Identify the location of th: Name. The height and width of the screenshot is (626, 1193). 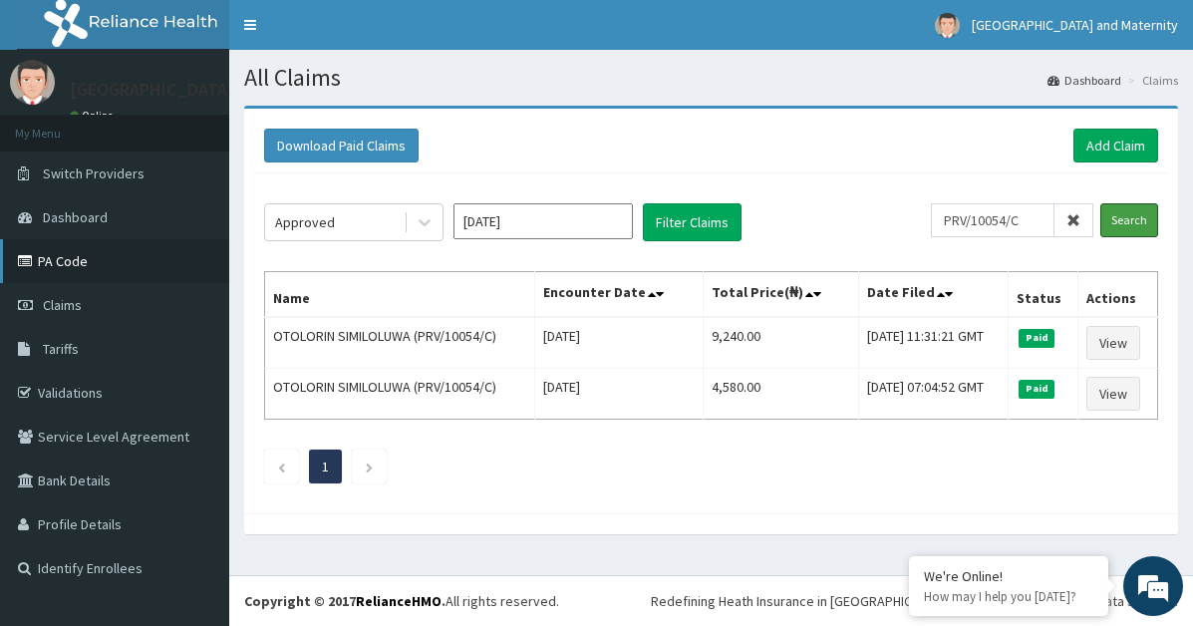
(400, 295).